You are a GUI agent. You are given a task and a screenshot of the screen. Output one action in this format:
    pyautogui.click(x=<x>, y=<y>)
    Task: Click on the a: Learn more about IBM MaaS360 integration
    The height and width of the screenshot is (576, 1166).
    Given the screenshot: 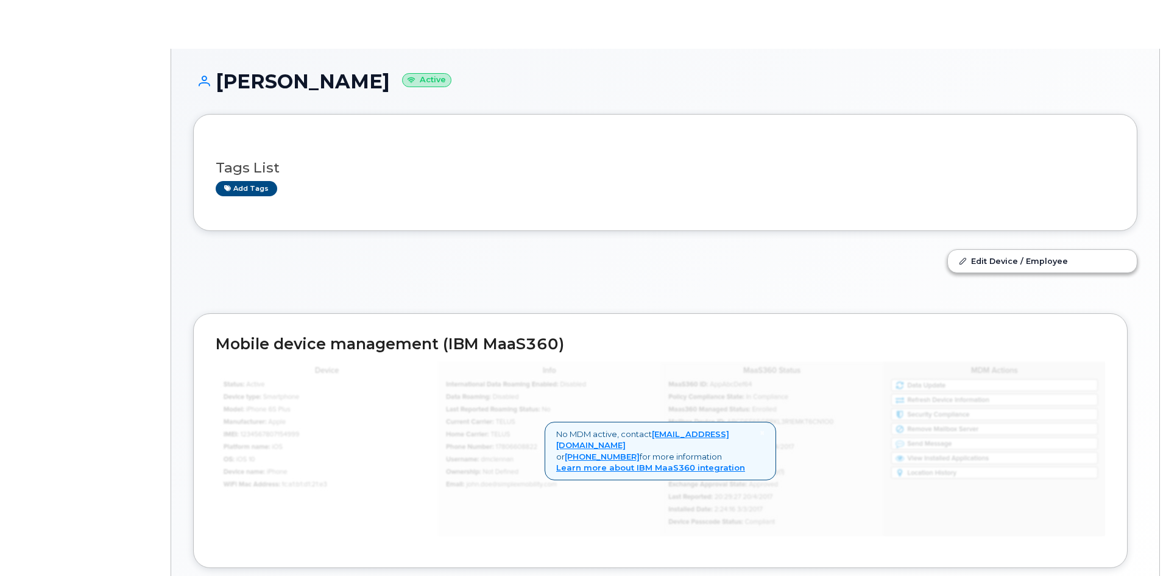 What is the action you would take?
    pyautogui.click(x=651, y=467)
    